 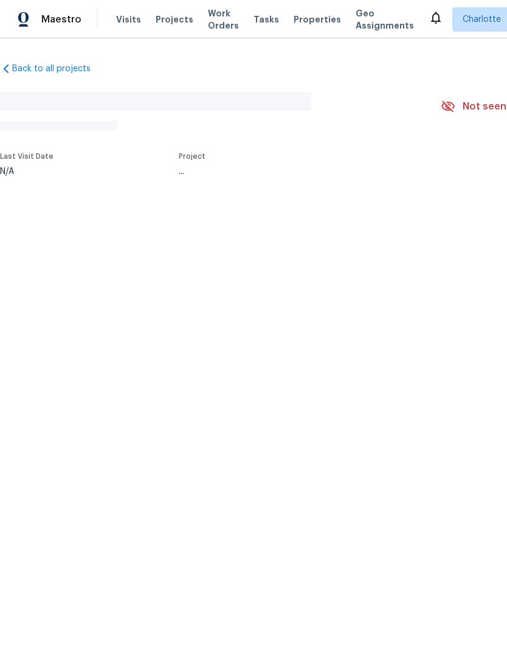 What do you see at coordinates (223, 19) in the screenshot?
I see `span: Work Orders` at bounding box center [223, 19].